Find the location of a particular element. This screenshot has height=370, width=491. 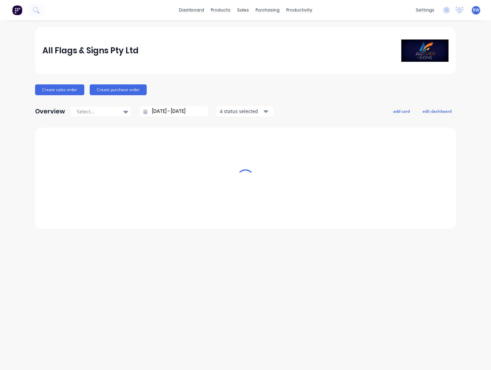

span: RW is located at coordinates (476, 10).